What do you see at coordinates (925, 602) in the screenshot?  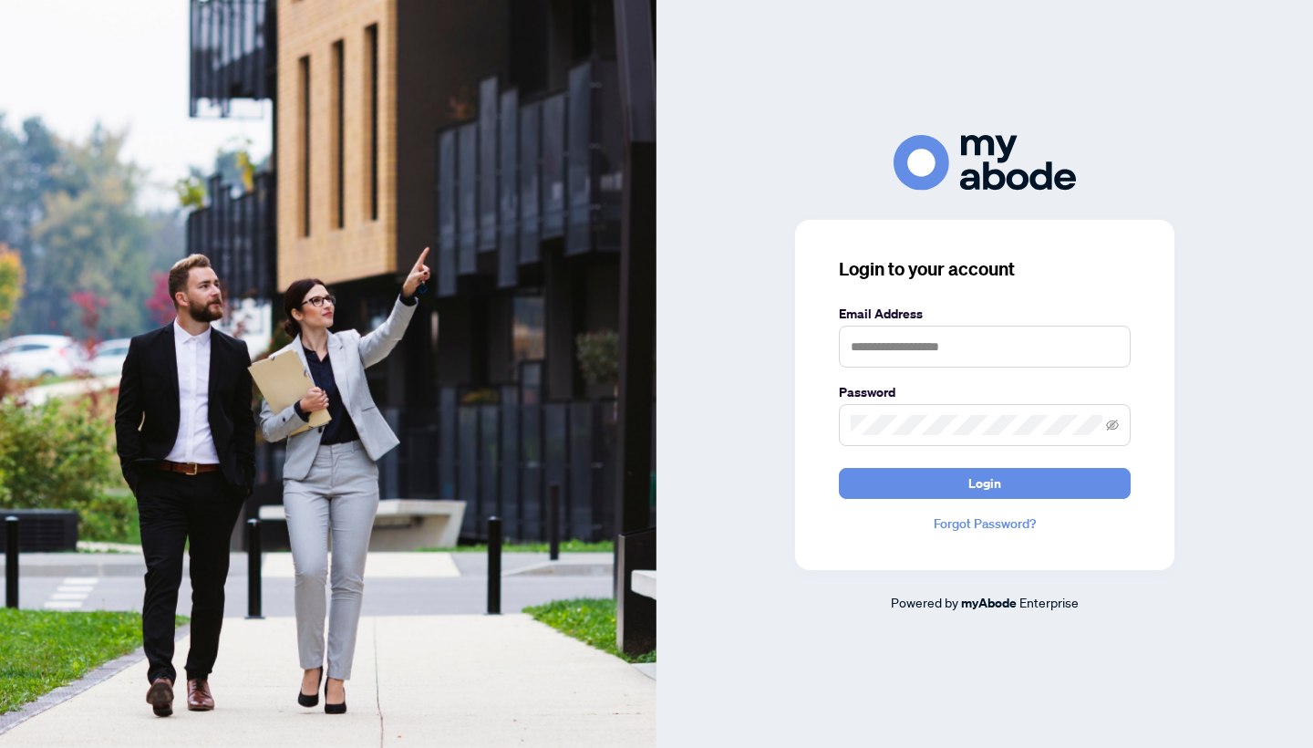 I see `span: Powered by` at bounding box center [925, 602].